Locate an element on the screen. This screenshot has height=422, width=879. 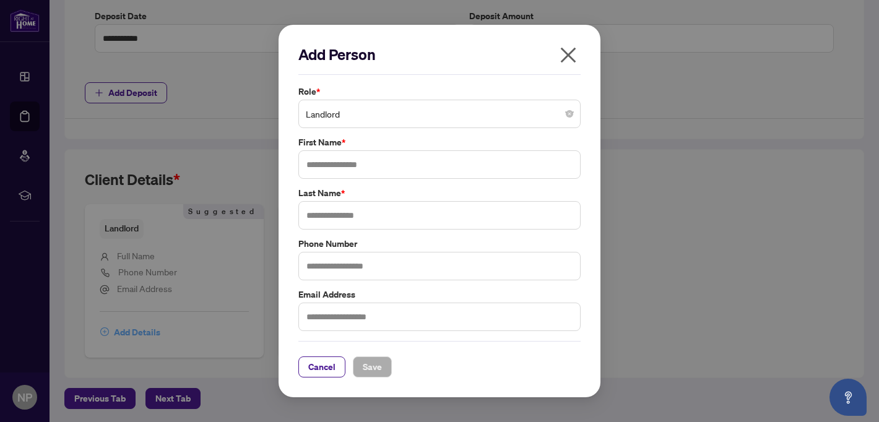
label: Phone Number is located at coordinates (439, 244).